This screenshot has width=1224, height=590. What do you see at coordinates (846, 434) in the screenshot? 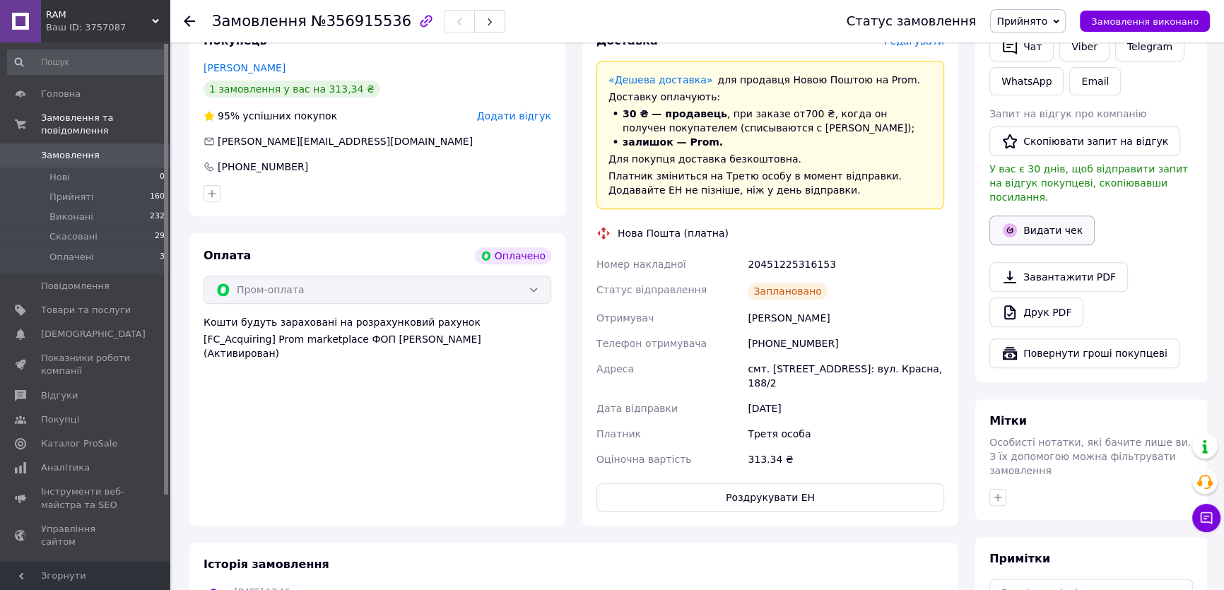
I see `div: Третя особа` at bounding box center [846, 434].